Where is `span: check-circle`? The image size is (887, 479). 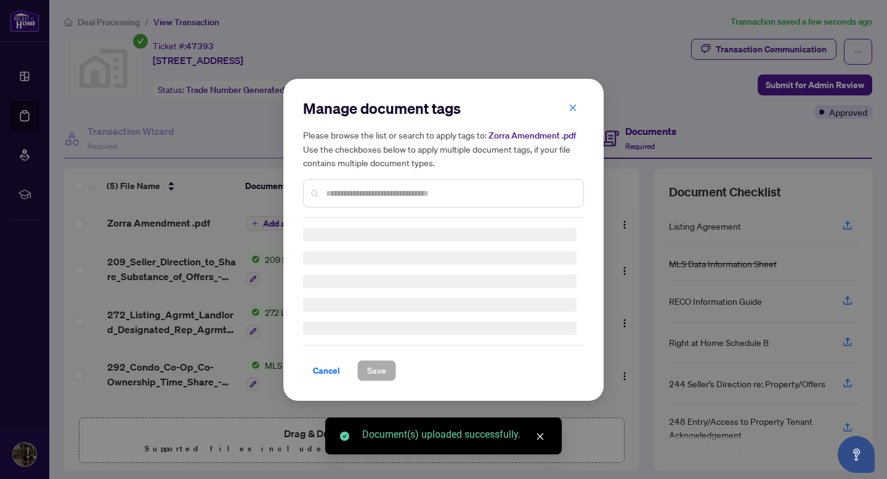 span: check-circle is located at coordinates (344, 436).